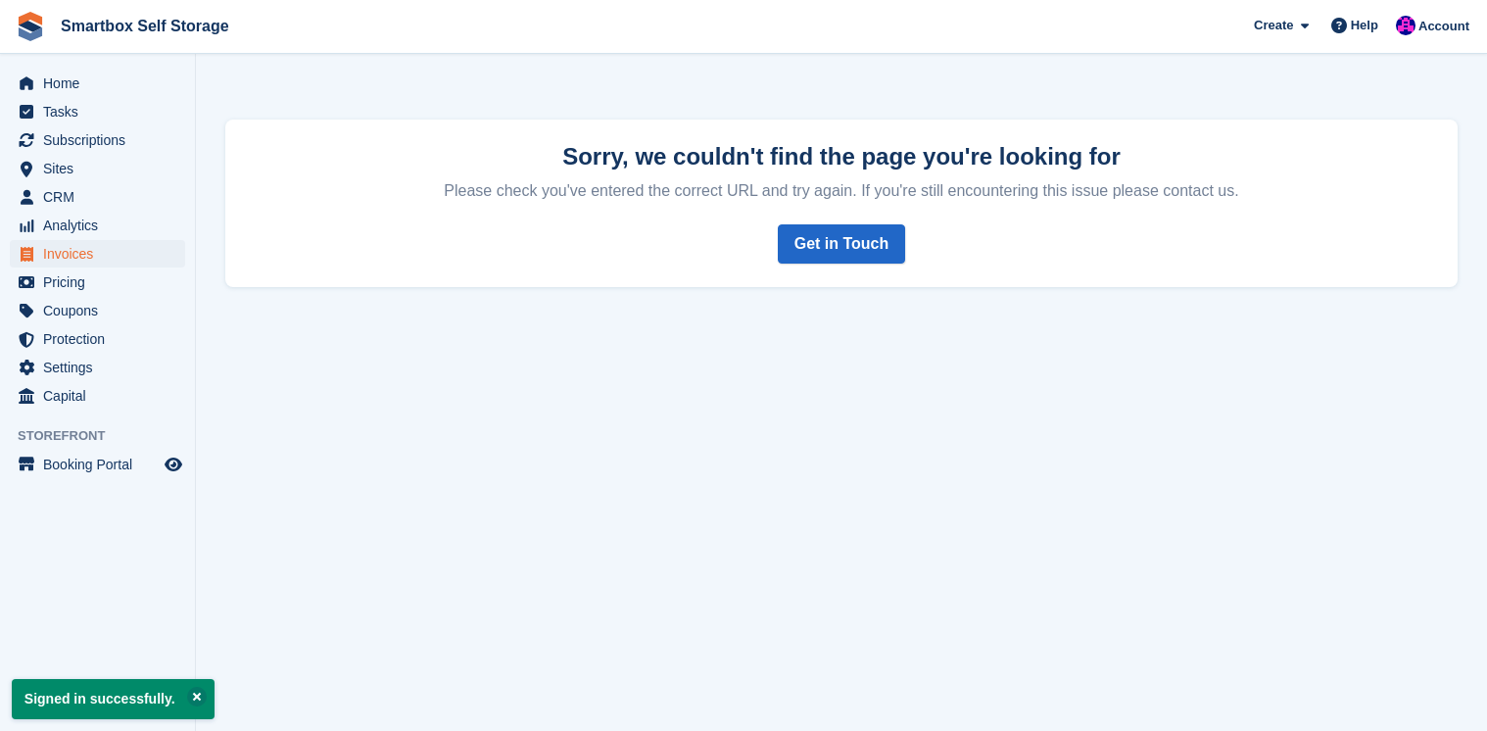 This screenshot has height=731, width=1487. I want to click on span: Home, so click(102, 83).